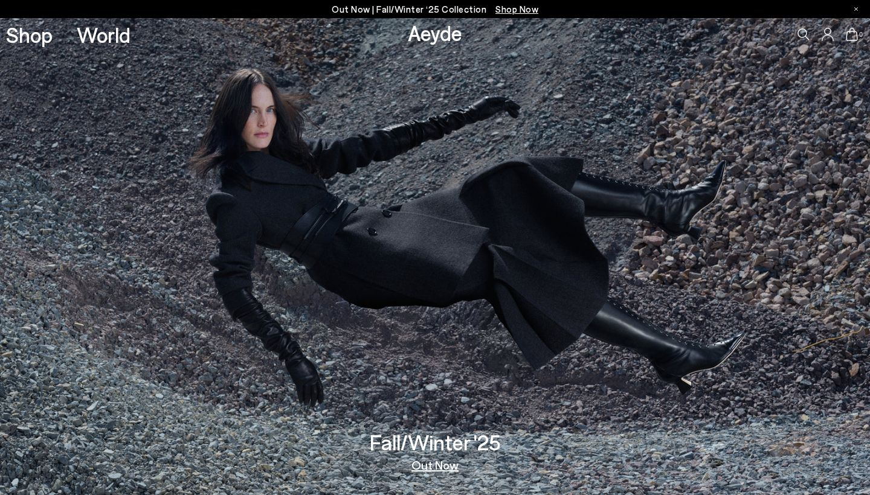 The height and width of the screenshot is (495, 870). What do you see at coordinates (852, 34) in the screenshot?
I see `a: 0` at bounding box center [852, 34].